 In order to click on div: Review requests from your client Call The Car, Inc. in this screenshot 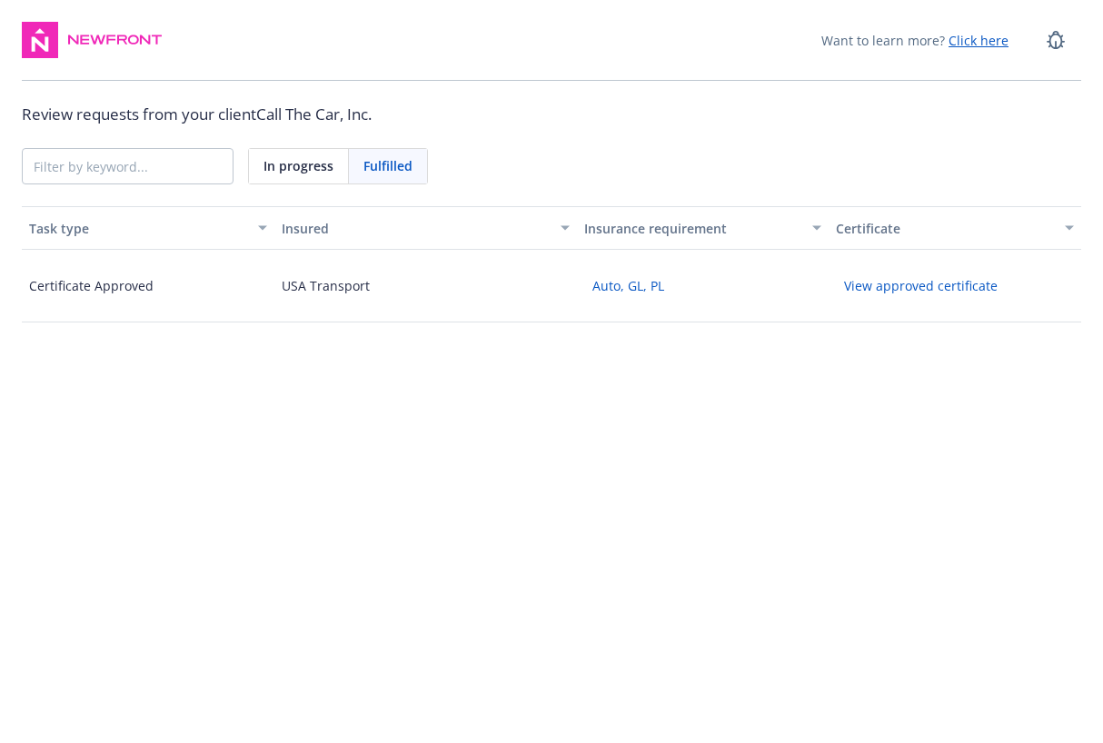, I will do `click(552, 115)`.